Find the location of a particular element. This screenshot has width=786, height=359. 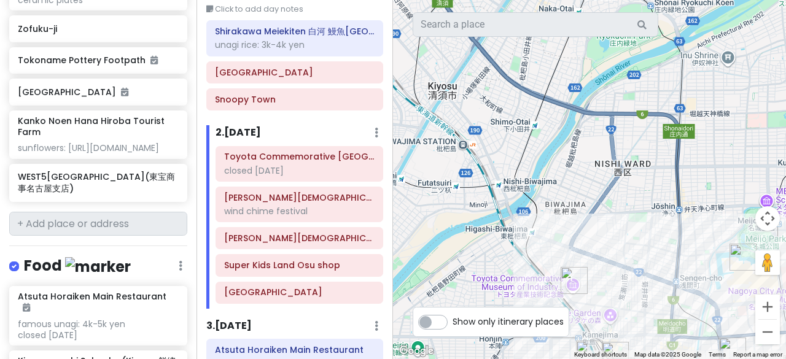

button: Zoom out is located at coordinates (767, 332).